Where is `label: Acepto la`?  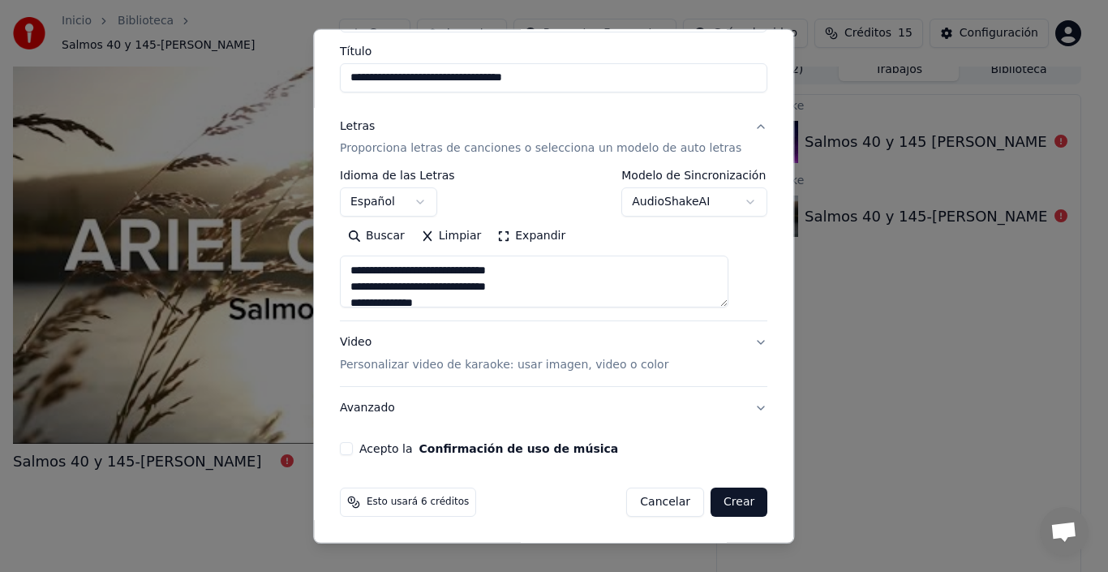
label: Acepto la is located at coordinates (488, 449).